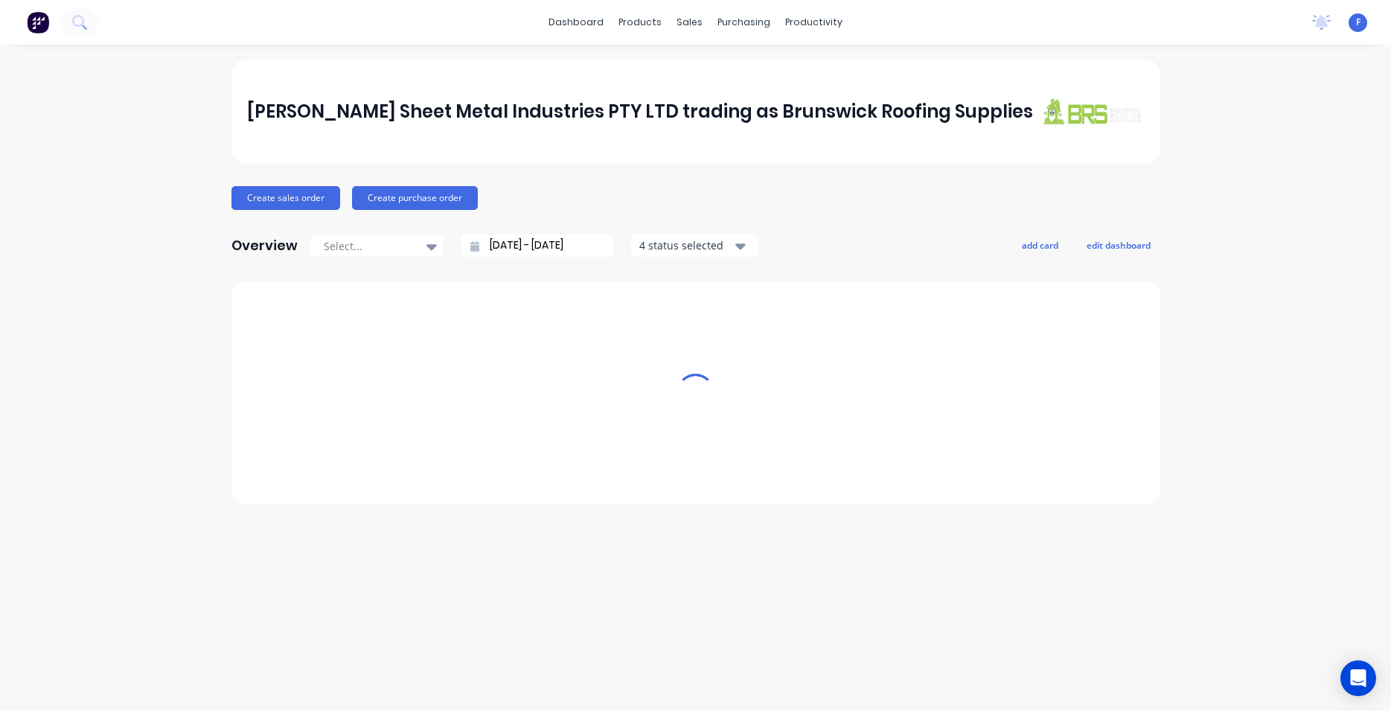  What do you see at coordinates (689, 22) in the screenshot?
I see `div: sales` at bounding box center [689, 22].